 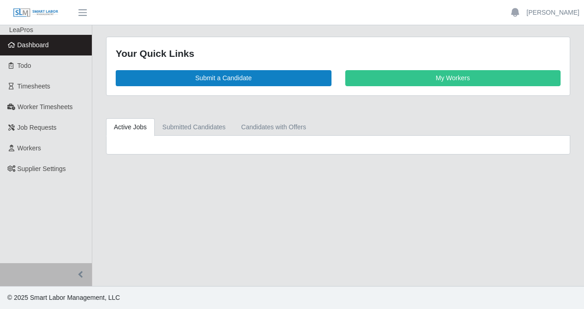 I want to click on span: Workers, so click(x=29, y=148).